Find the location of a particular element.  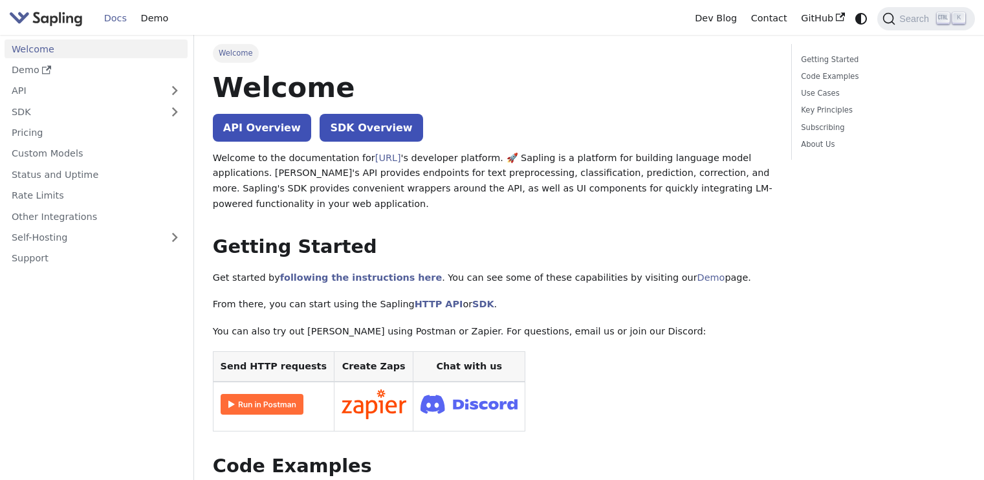

a: About Us is located at coordinates (880, 144).